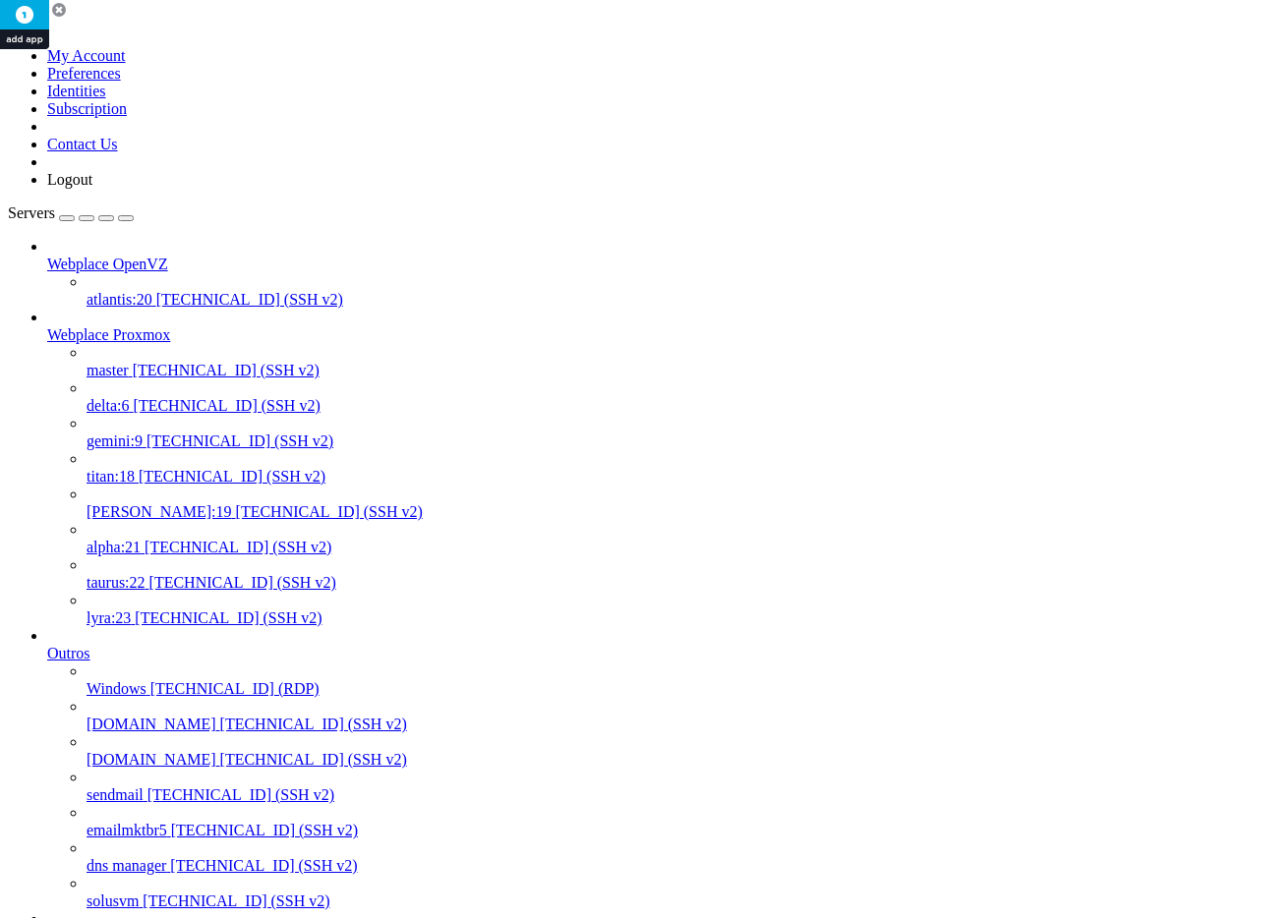 This screenshot has width=1287, height=918. What do you see at coordinates (70, 179) in the screenshot?
I see `a: Logout` at bounding box center [70, 179].